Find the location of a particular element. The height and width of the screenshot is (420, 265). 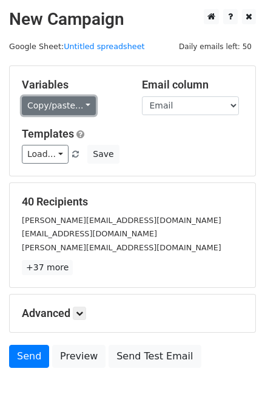

h5: 40 Recipients is located at coordinates (132, 202).